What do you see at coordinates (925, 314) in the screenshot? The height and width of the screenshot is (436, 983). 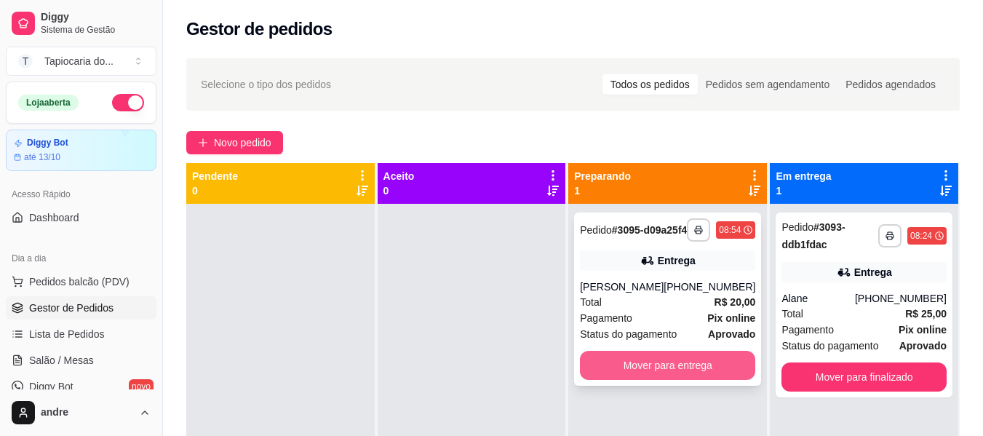 I see `strong: R$ 25,00` at bounding box center [925, 314].